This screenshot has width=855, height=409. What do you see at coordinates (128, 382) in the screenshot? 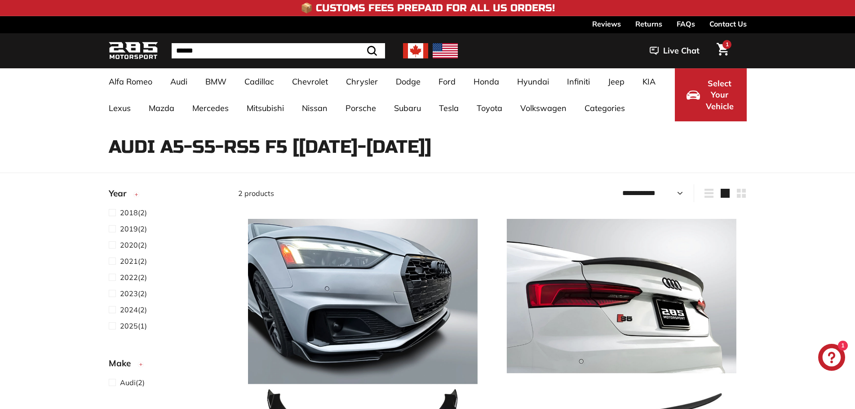
I see `span: Audi` at bounding box center [128, 382].